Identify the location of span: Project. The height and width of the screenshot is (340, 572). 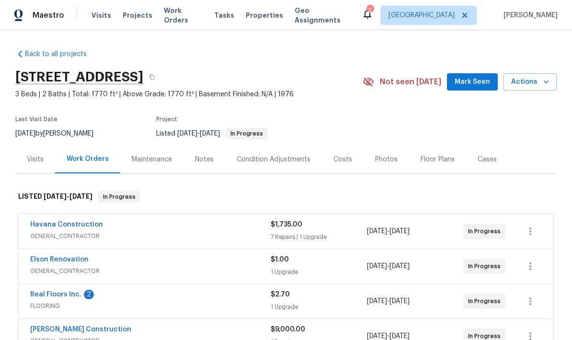
(167, 119).